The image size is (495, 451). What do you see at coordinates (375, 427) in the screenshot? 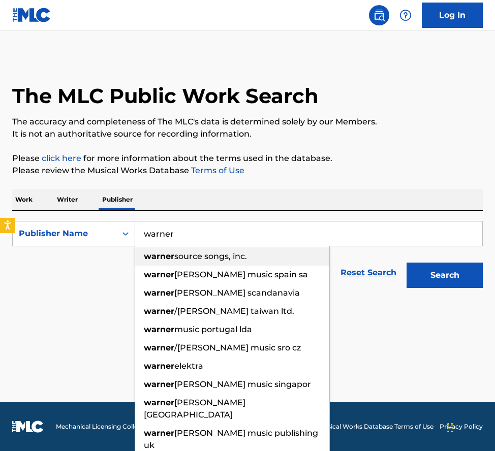
I see `a: Musical Works Database Terms of Use` at bounding box center [375, 427].